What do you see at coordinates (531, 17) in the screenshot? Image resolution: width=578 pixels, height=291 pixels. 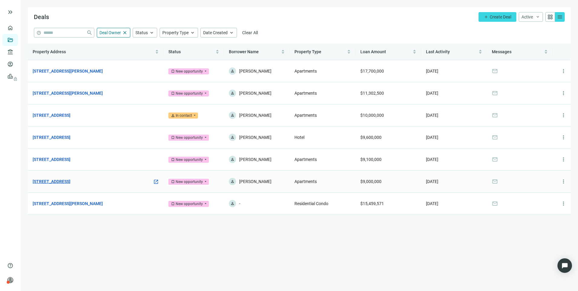 I see `button: Activekeyboard_arrow_down` at bounding box center [531, 17].